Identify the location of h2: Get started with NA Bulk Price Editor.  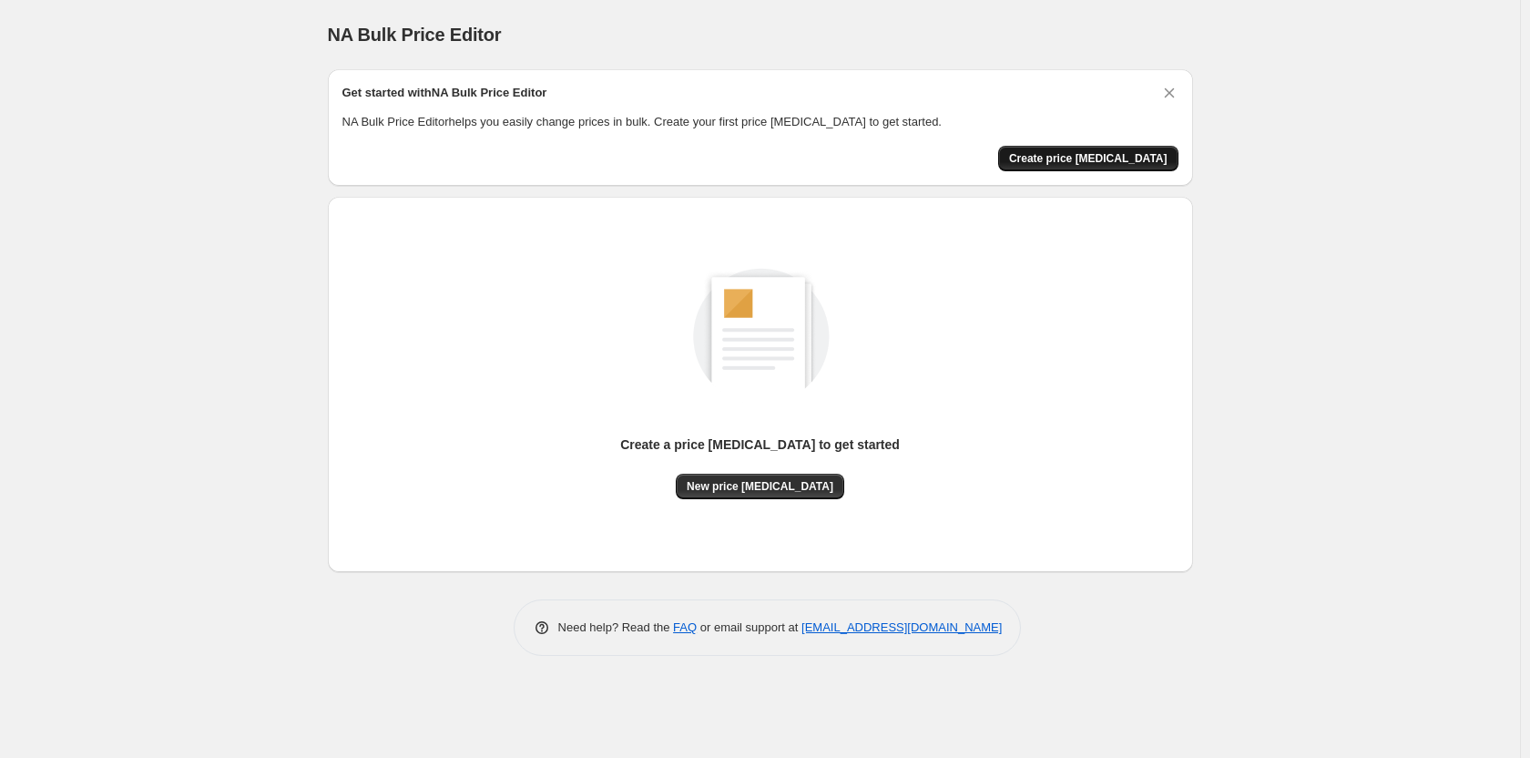
(444, 93).